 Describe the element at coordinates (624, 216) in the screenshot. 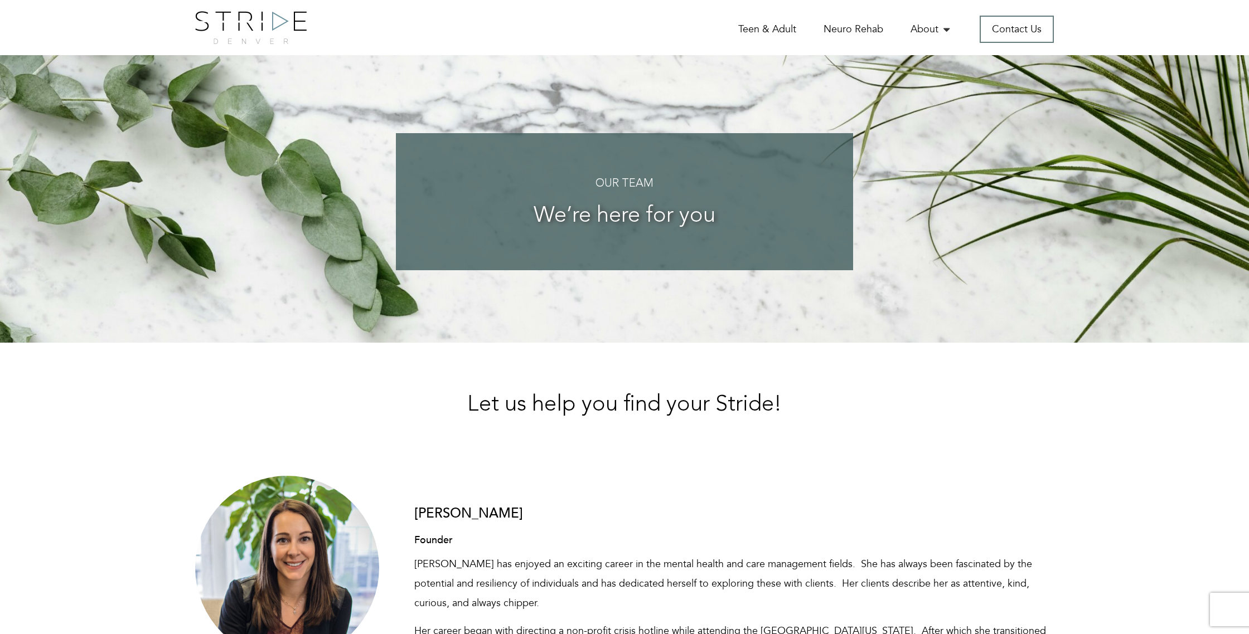

I see `h3: We’re here for you` at that location.